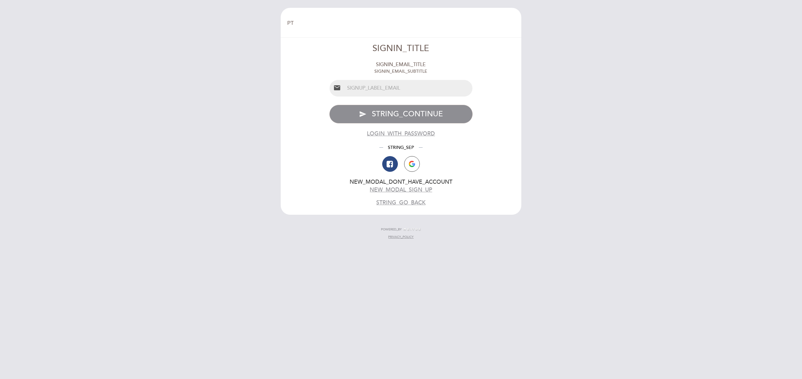 The height and width of the screenshot is (379, 802). I want to click on span: STRING_SEP, so click(401, 147).